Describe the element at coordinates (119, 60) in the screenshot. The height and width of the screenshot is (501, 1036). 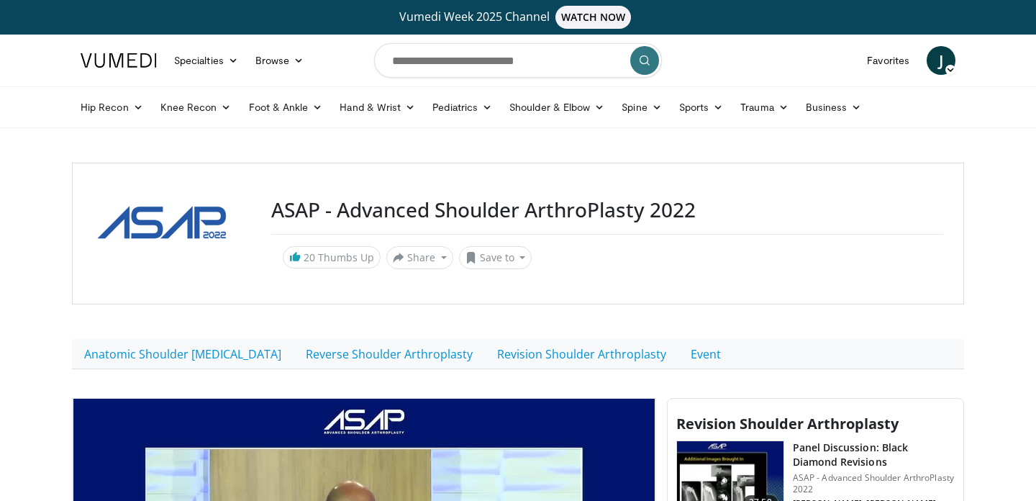
I see `img: VuMedi Logo` at that location.